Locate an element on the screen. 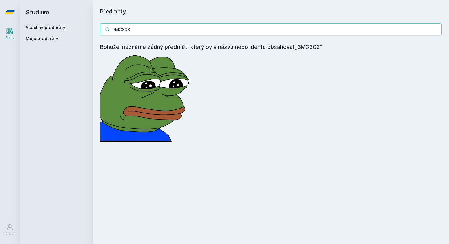 This screenshot has width=449, height=244. h4: Bohužel neznáme žádný předmět, který by v názvu nebo identu obsahoval „3MG303” is located at coordinates (271, 47).